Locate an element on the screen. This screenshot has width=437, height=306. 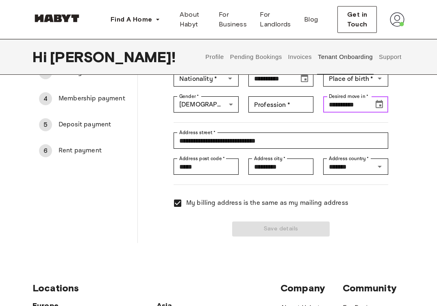
button: Get in Touch is located at coordinates (357, 20).